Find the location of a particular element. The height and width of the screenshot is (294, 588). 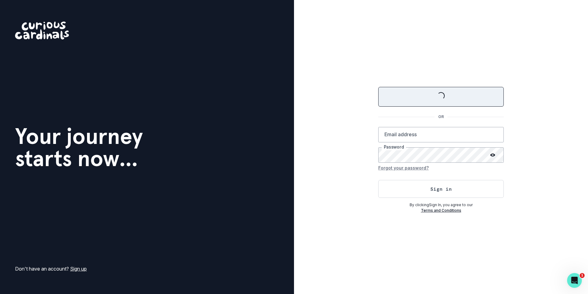

a: Terms and Conditions is located at coordinates (441, 210).